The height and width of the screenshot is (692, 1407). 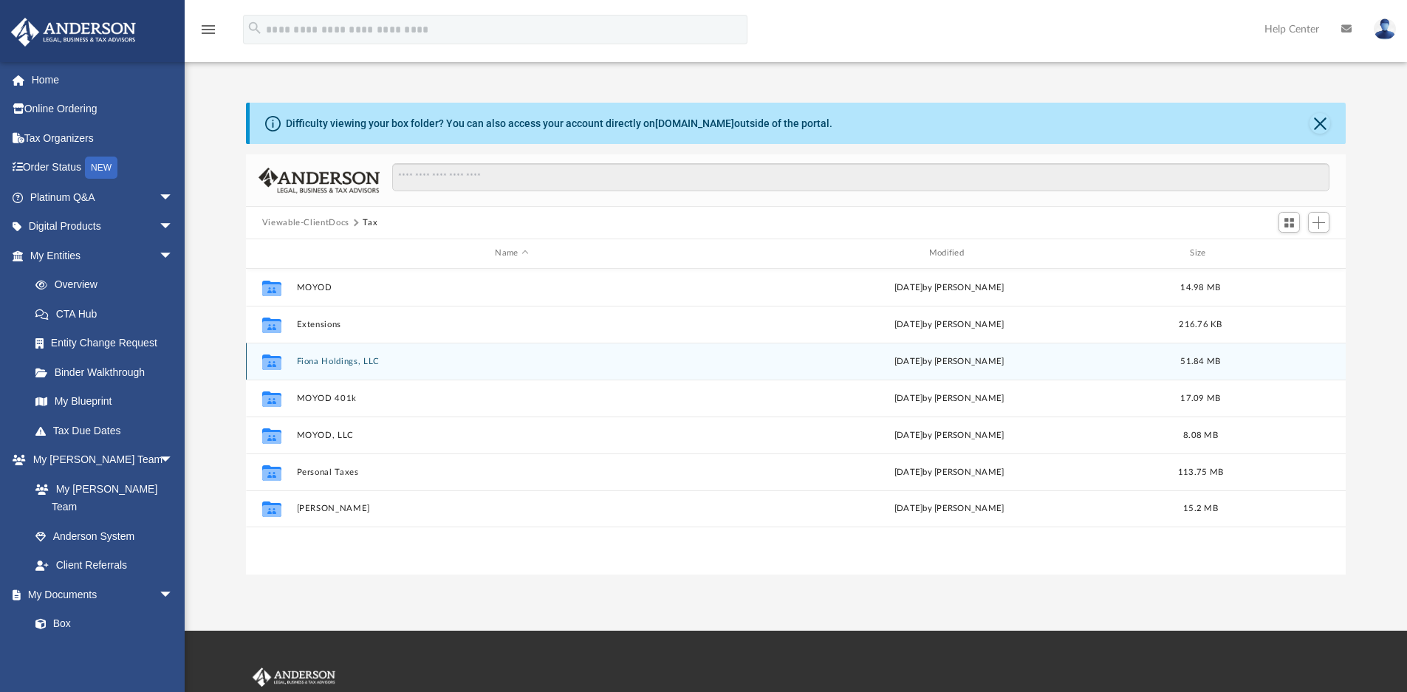 What do you see at coordinates (208, 33) in the screenshot?
I see `a: menu` at bounding box center [208, 33].